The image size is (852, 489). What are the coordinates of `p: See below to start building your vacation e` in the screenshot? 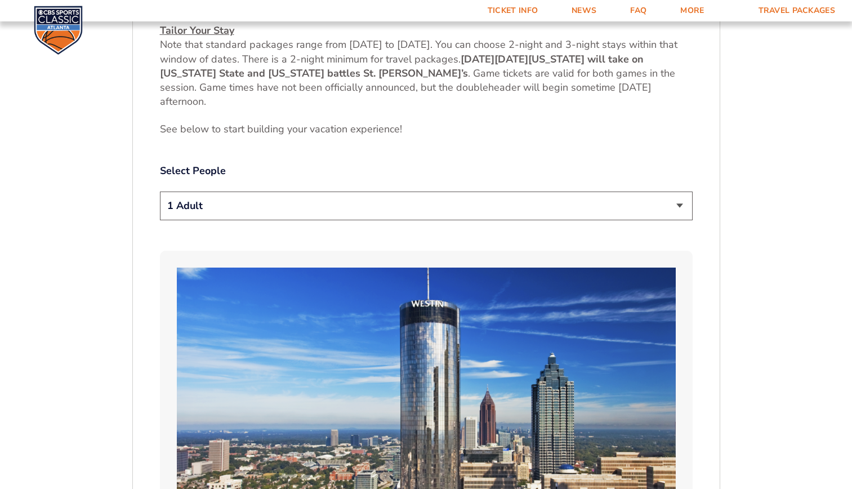 It's located at (426, 129).